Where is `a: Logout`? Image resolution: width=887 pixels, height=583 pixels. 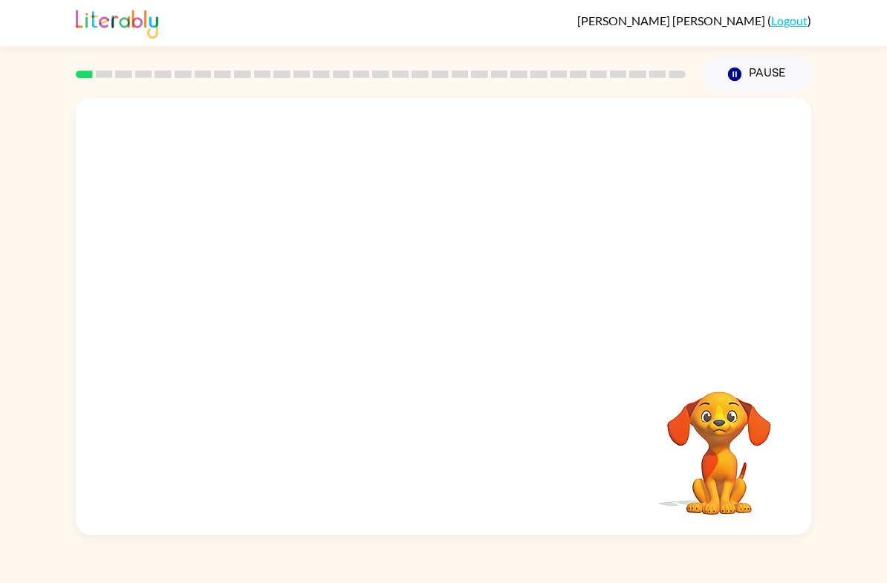
a: Logout is located at coordinates (789, 20).